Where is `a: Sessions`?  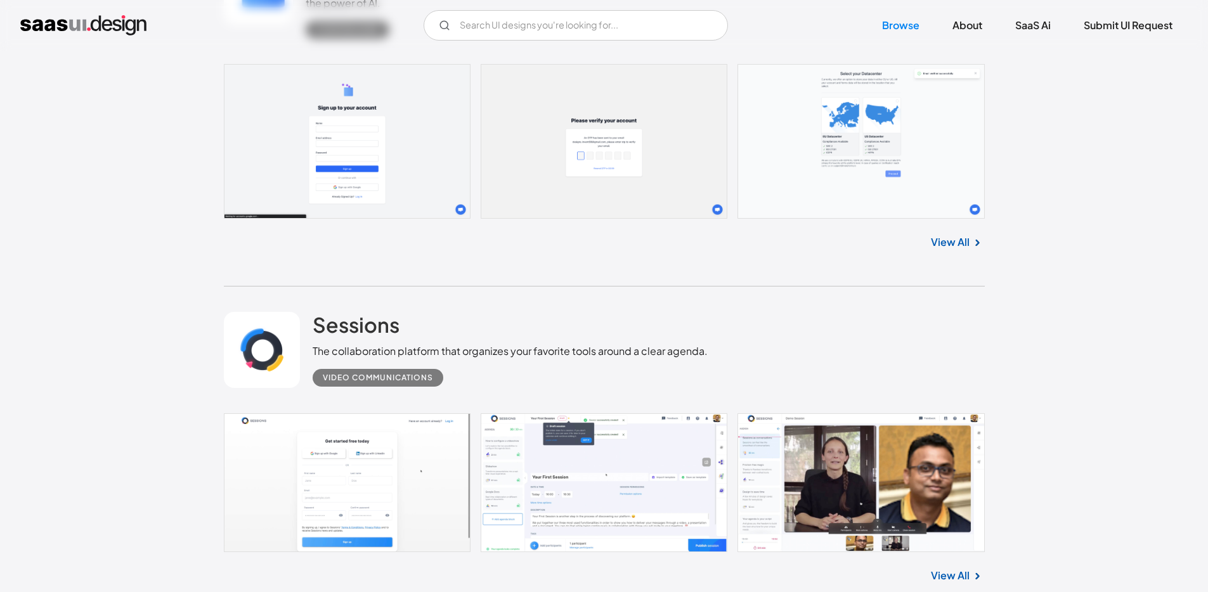
a: Sessions is located at coordinates (356, 328).